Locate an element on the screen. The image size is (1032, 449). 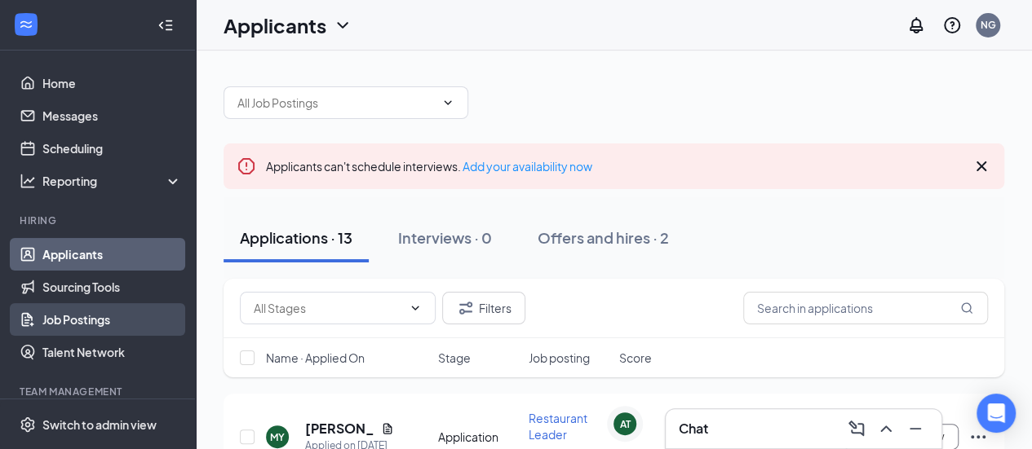
svg: WorkstreamLogo is located at coordinates (26, 24).